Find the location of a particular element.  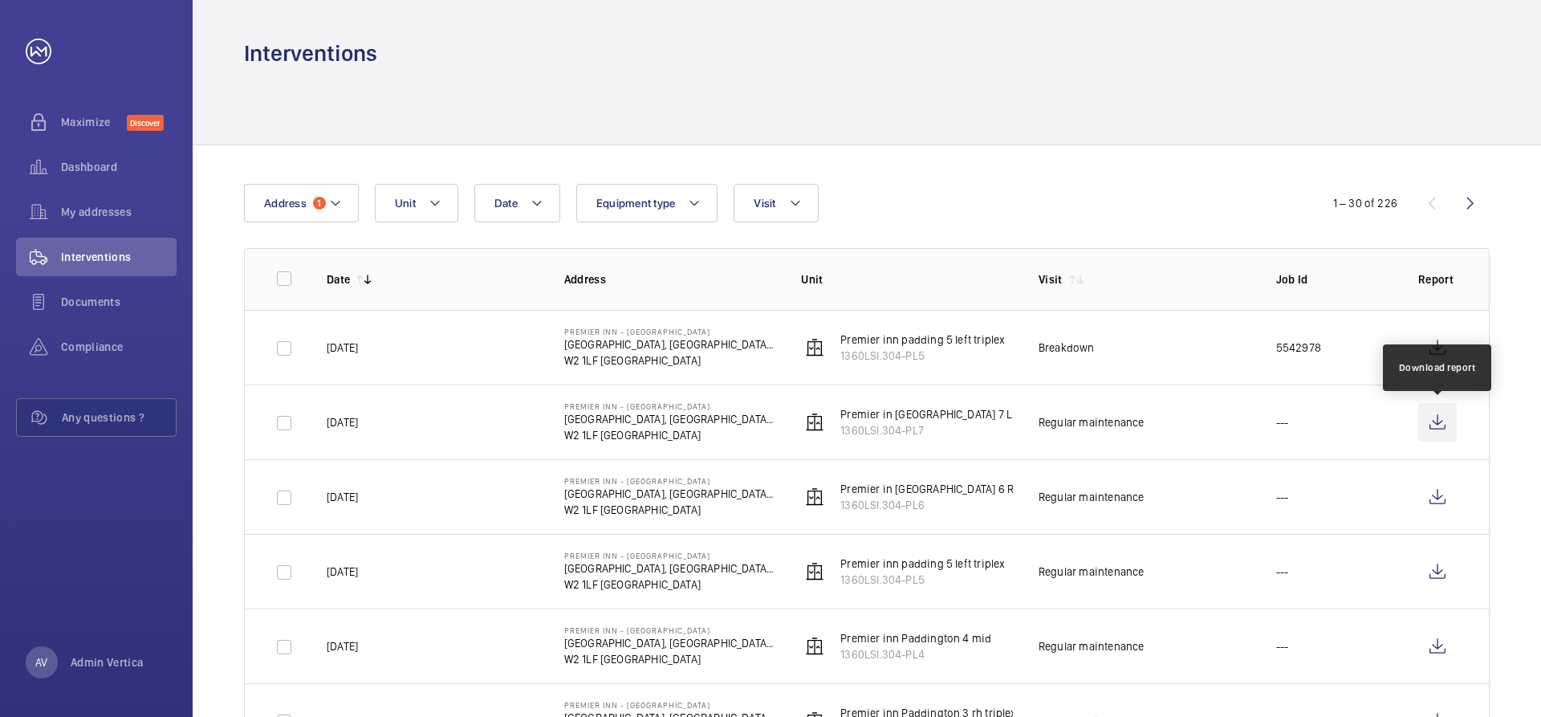

div: Breakdown is located at coordinates (1067, 348).